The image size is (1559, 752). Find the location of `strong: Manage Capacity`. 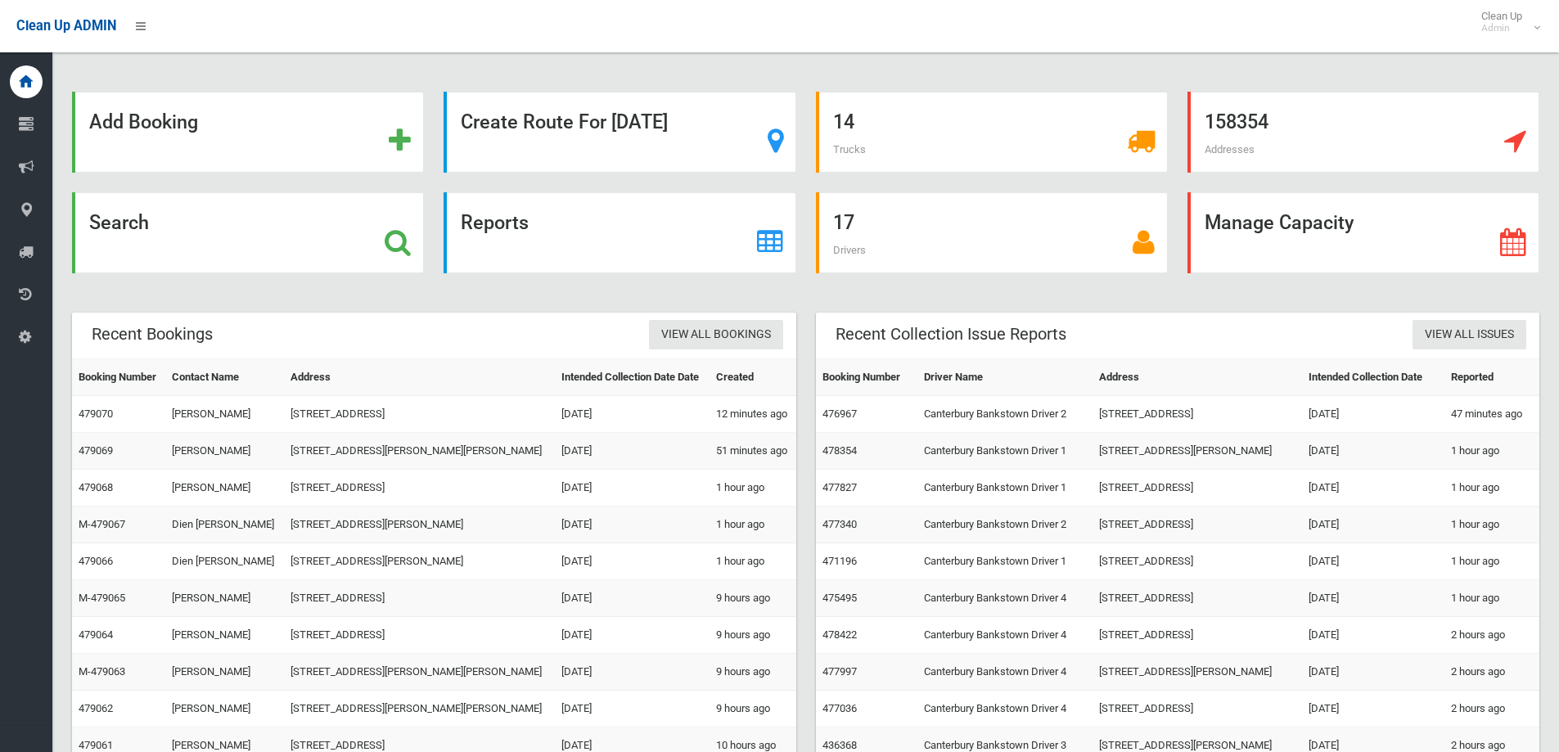

strong: Manage Capacity is located at coordinates (1279, 223).